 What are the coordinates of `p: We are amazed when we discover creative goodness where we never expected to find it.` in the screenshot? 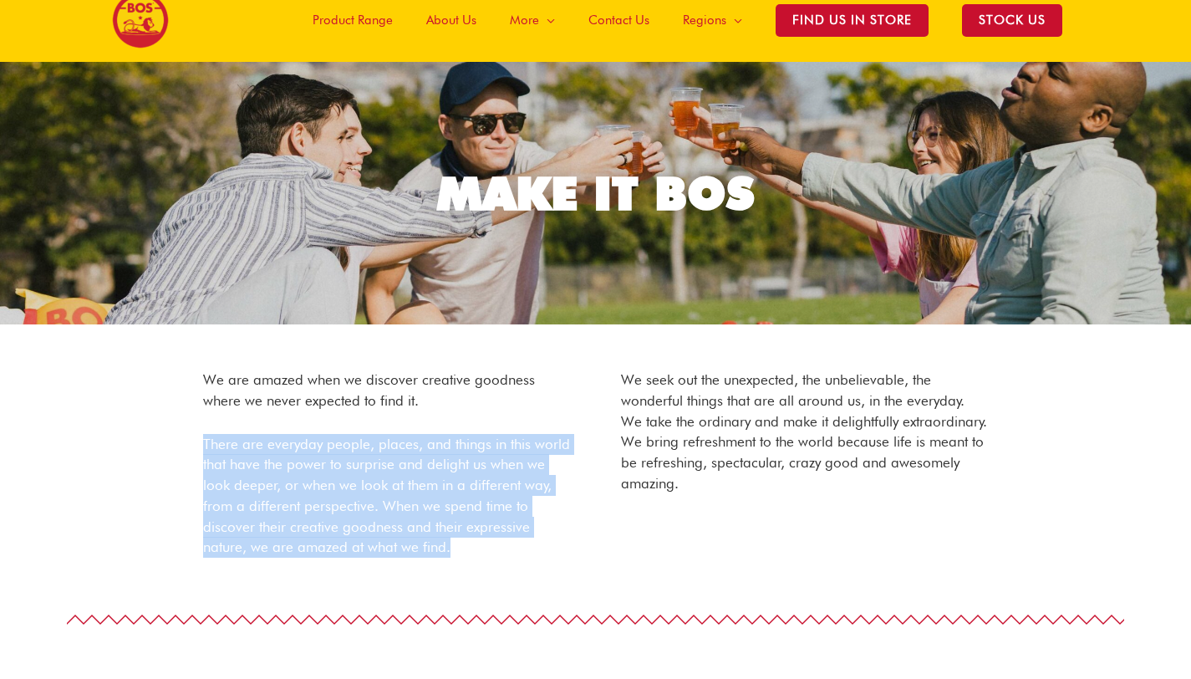 It's located at (387, 390).